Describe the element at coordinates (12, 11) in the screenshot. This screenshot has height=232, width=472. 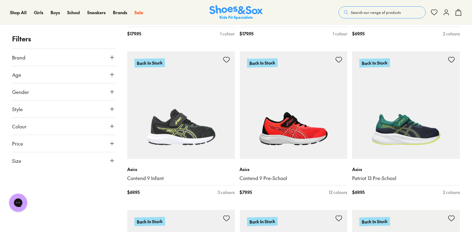
I see `button: Open gorgias live chat` at that location.